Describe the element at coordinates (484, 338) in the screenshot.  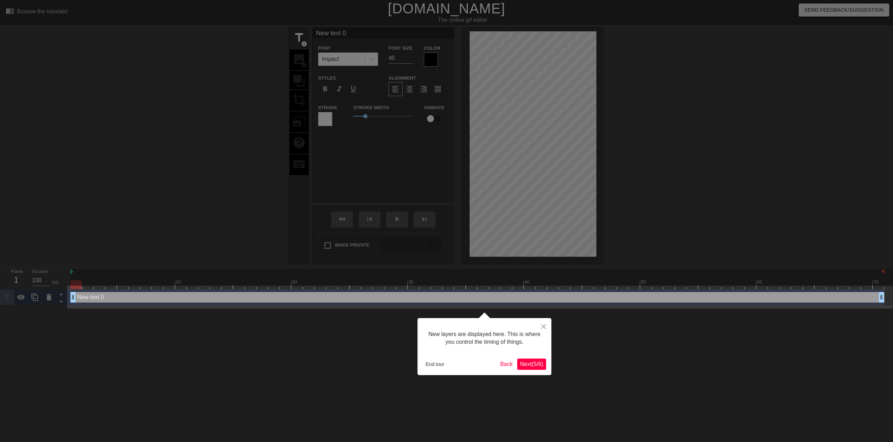
I see `div: New layers are displayed here. This is where you control the timing of things.` at that location.